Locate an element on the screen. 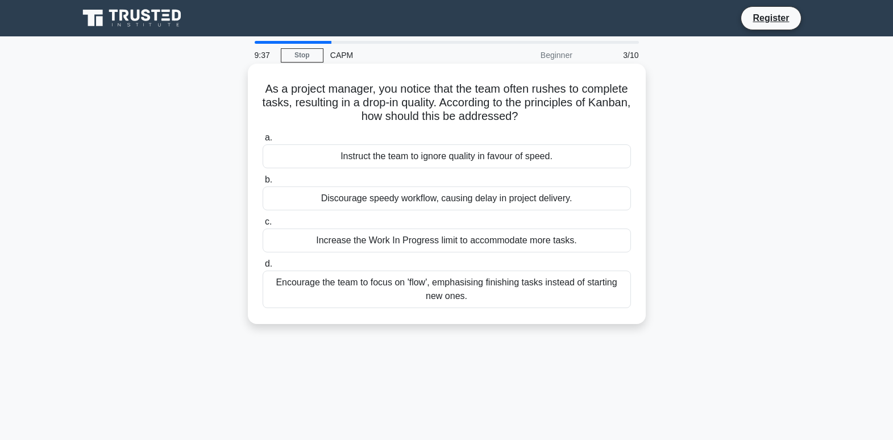  div: Beginner is located at coordinates (529, 55).